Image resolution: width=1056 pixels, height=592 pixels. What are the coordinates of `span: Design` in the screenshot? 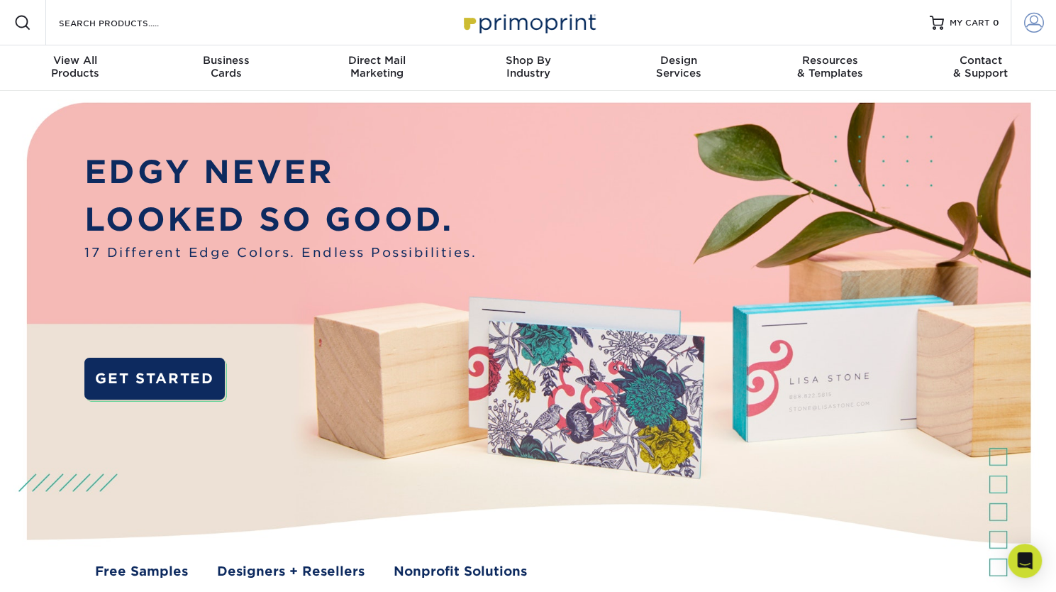 It's located at (679, 60).